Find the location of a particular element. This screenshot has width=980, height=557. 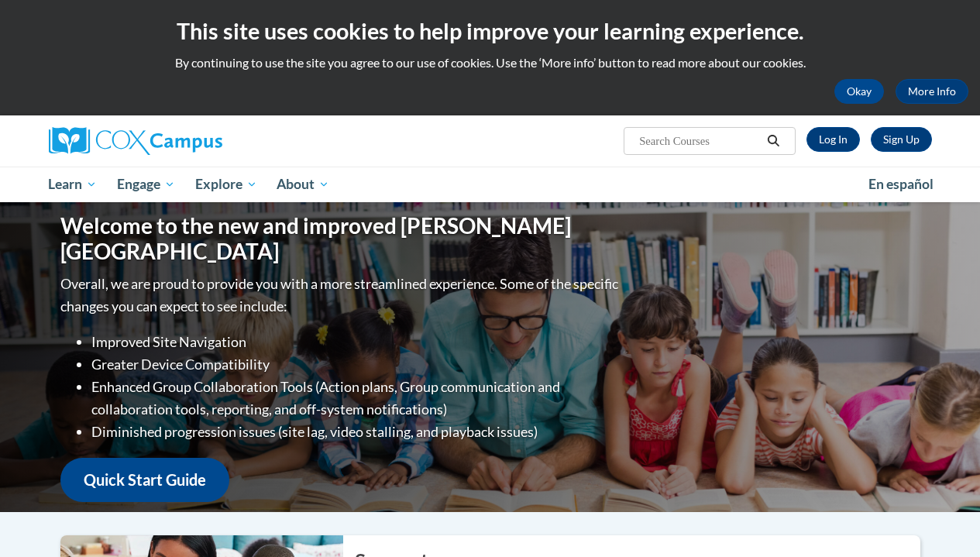

a: Explore is located at coordinates (226, 184).